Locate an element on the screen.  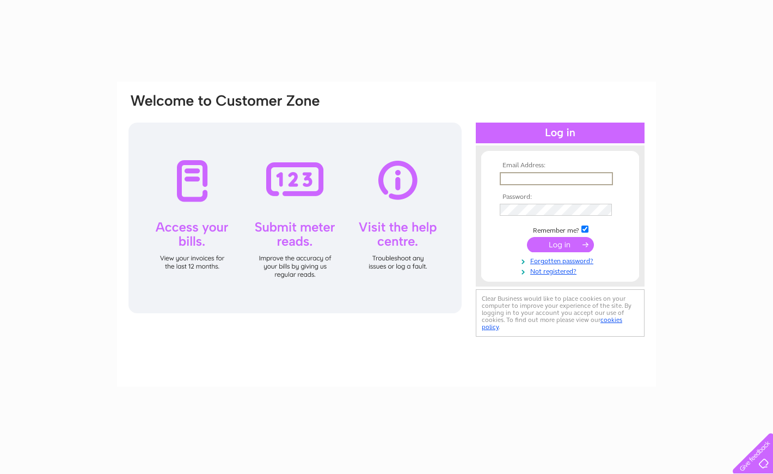
a: Not registered? is located at coordinates (561, 270).